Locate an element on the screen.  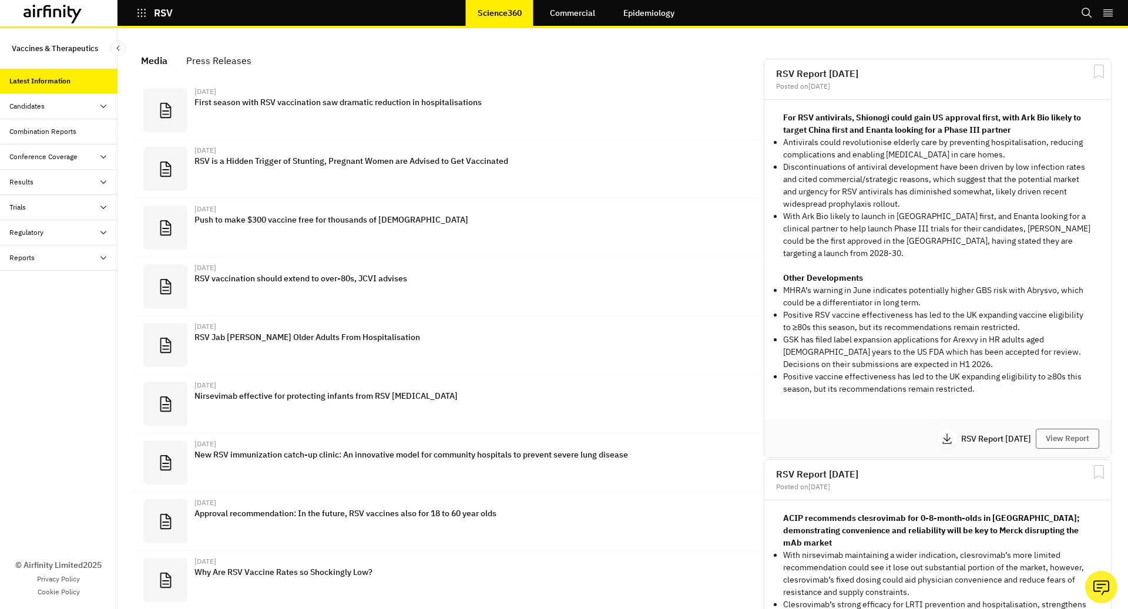
a: Privacy Policy is located at coordinates (58, 579).